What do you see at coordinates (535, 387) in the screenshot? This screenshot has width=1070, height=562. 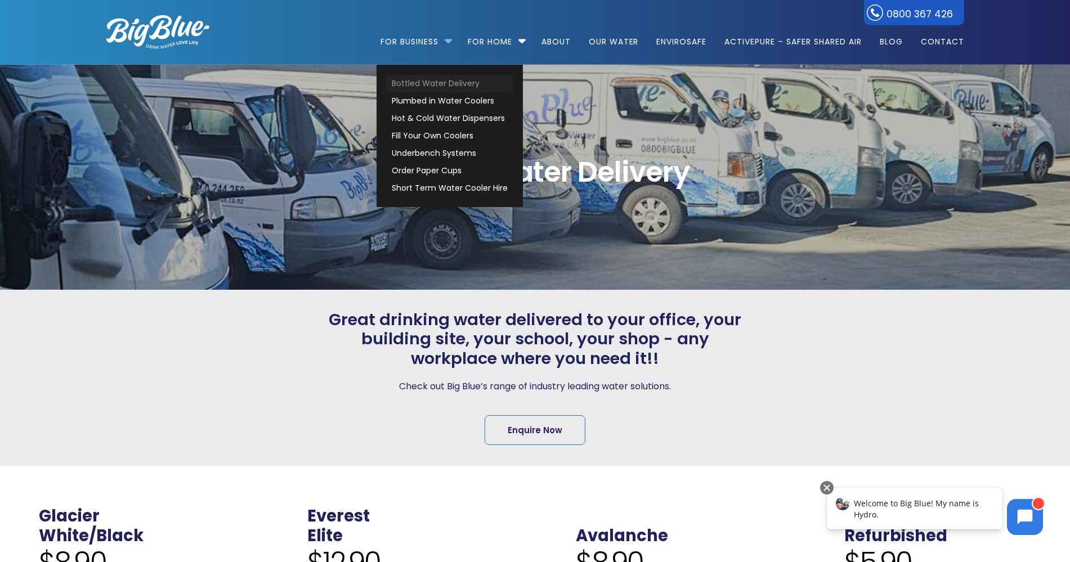 I see `p: Check out Big Blue’s range of industry leading water solutions.` at bounding box center [535, 387].